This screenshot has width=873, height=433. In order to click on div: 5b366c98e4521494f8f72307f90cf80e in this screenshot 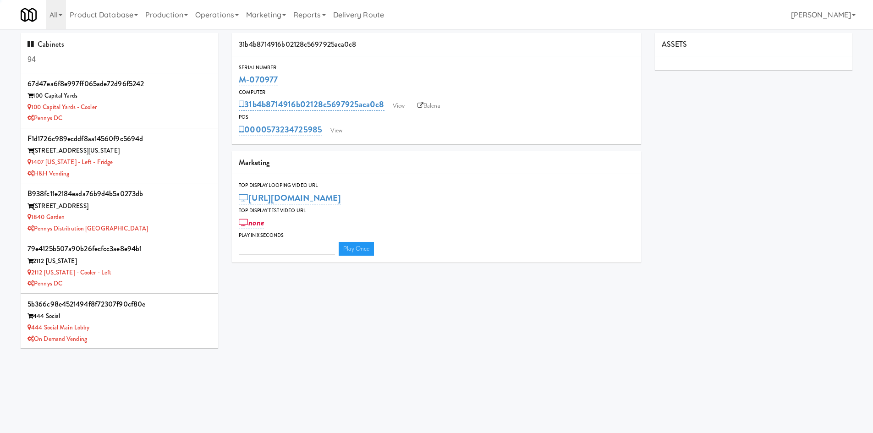, I will do `click(119, 304)`.